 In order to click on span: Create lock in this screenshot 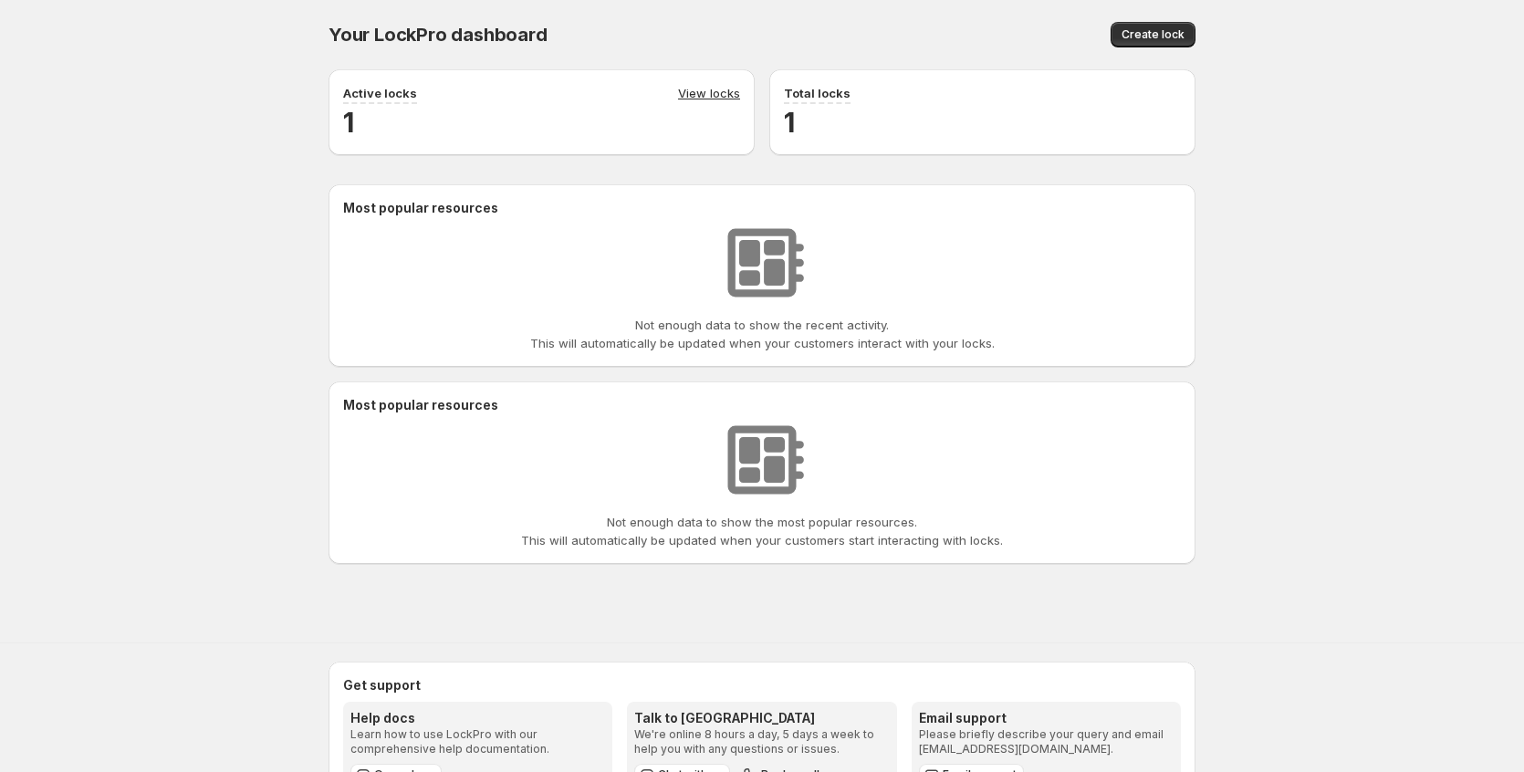, I will do `click(1153, 35)`.